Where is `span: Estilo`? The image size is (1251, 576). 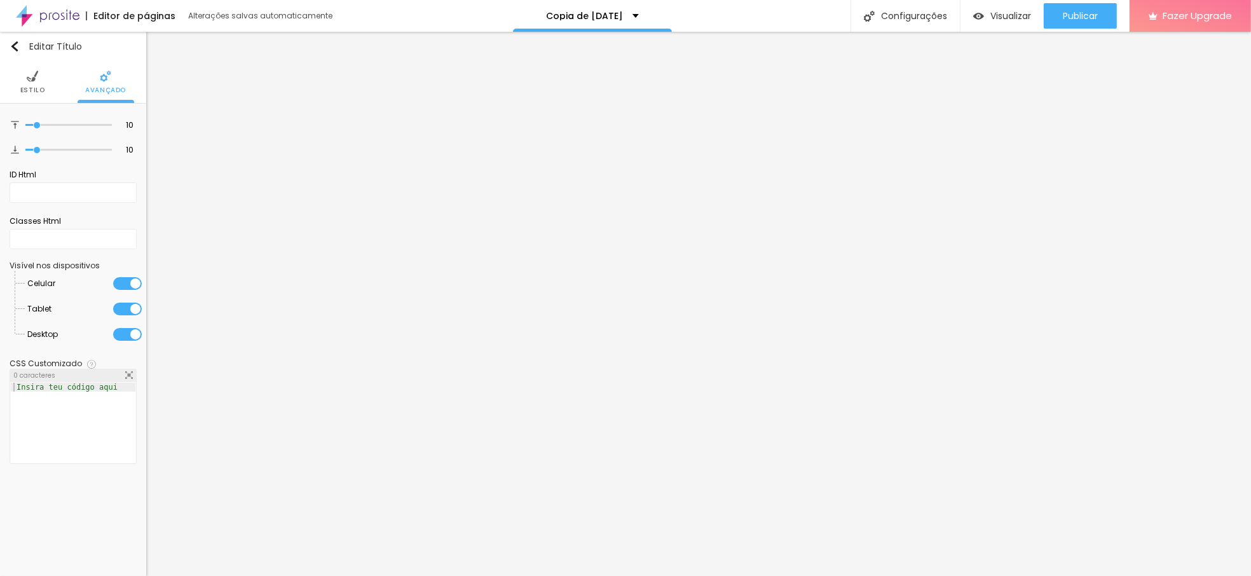
span: Estilo is located at coordinates (32, 90).